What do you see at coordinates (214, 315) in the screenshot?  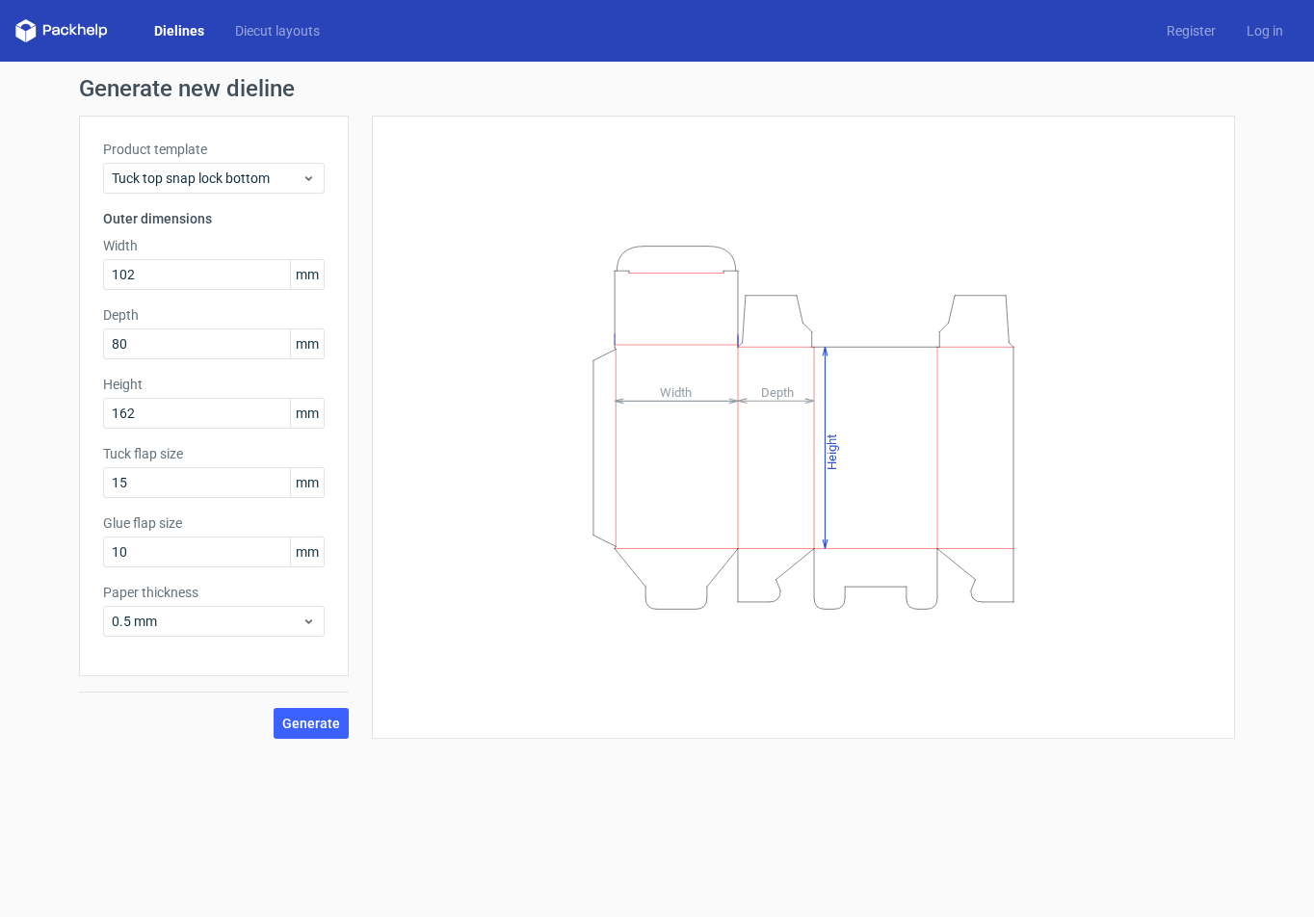 I see `label: Depth` at bounding box center [214, 315].